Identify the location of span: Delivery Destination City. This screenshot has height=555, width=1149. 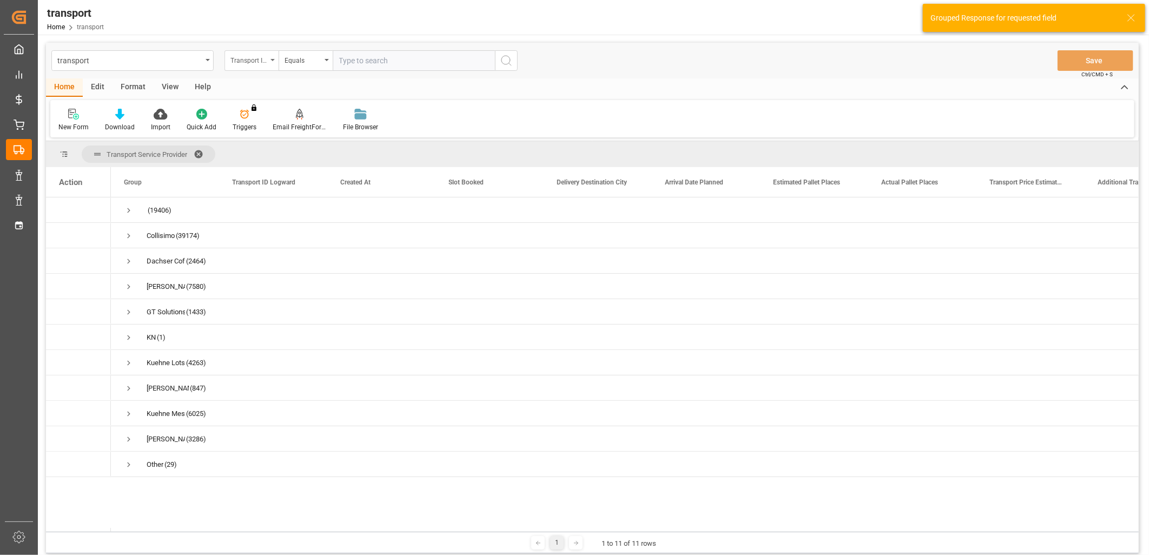
(592, 182).